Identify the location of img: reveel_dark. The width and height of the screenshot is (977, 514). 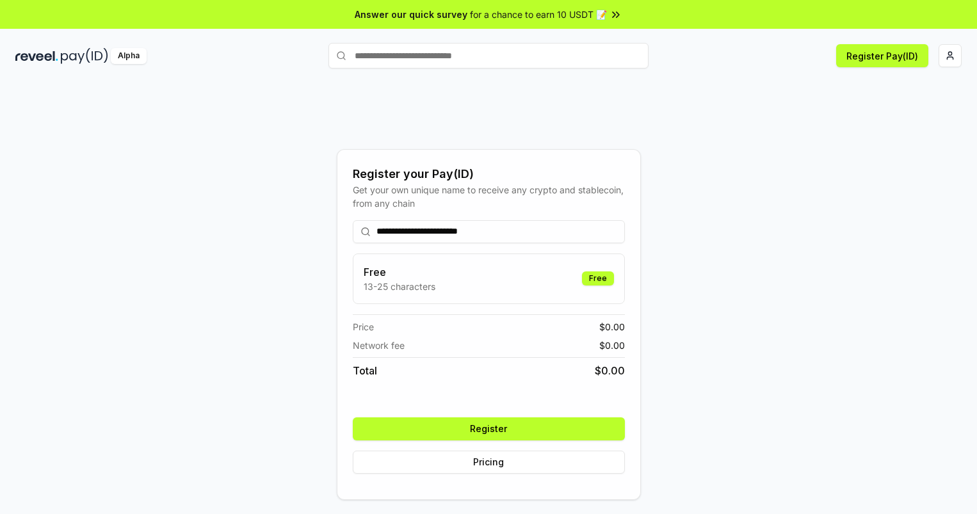
(36, 56).